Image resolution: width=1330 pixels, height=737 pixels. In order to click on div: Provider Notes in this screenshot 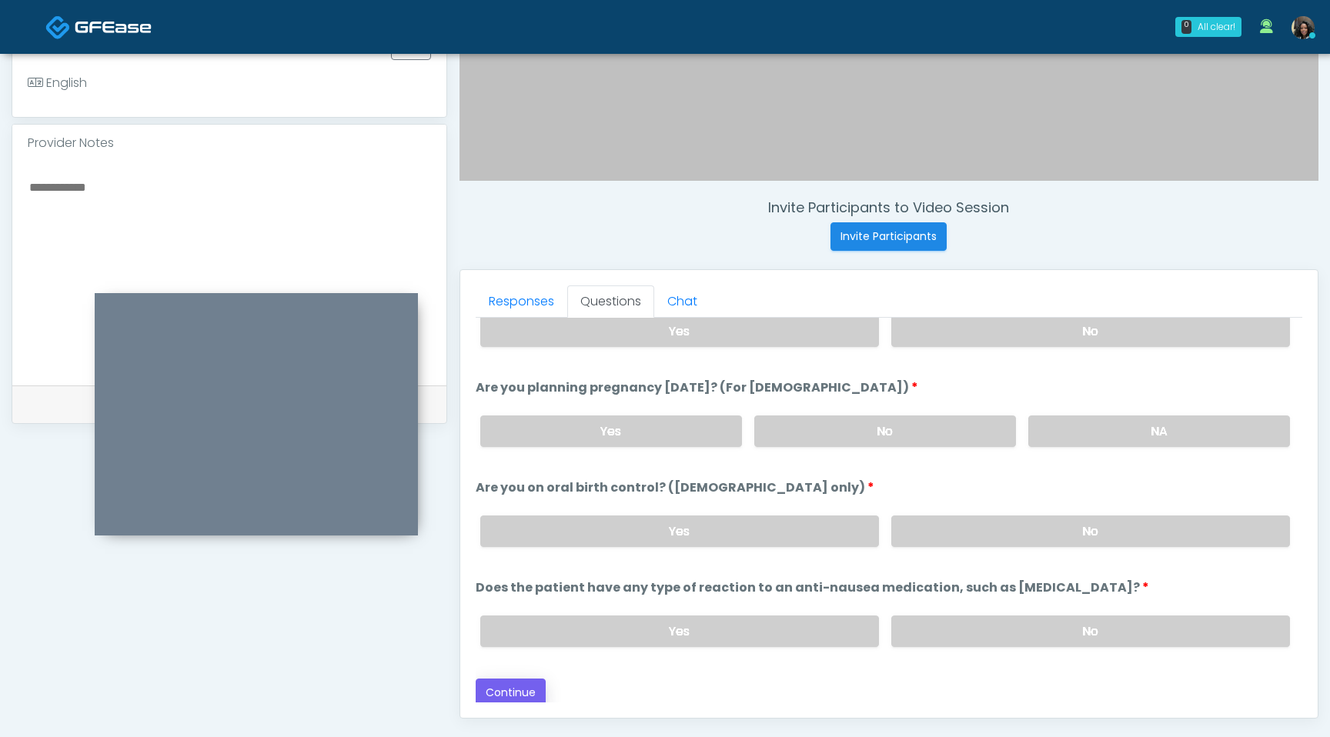, I will do `click(229, 143)`.